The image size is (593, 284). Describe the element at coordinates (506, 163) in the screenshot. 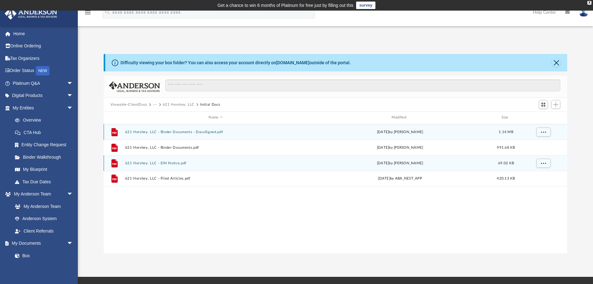

I see `span: 69.02 KB` at that location.